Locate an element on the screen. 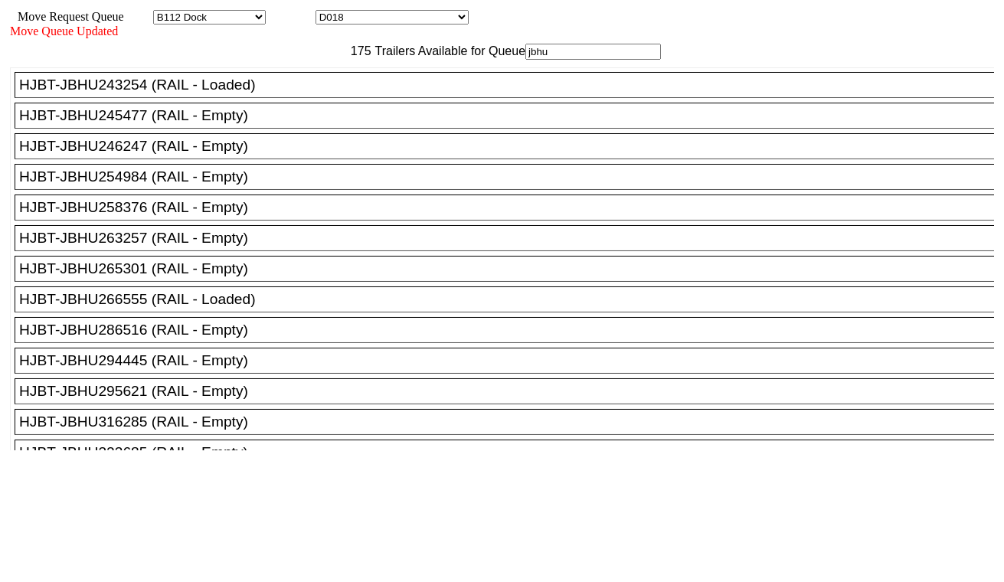 Image resolution: width=1004 pixels, height=582 pixels. span: Move Request Queue is located at coordinates (67, 16).